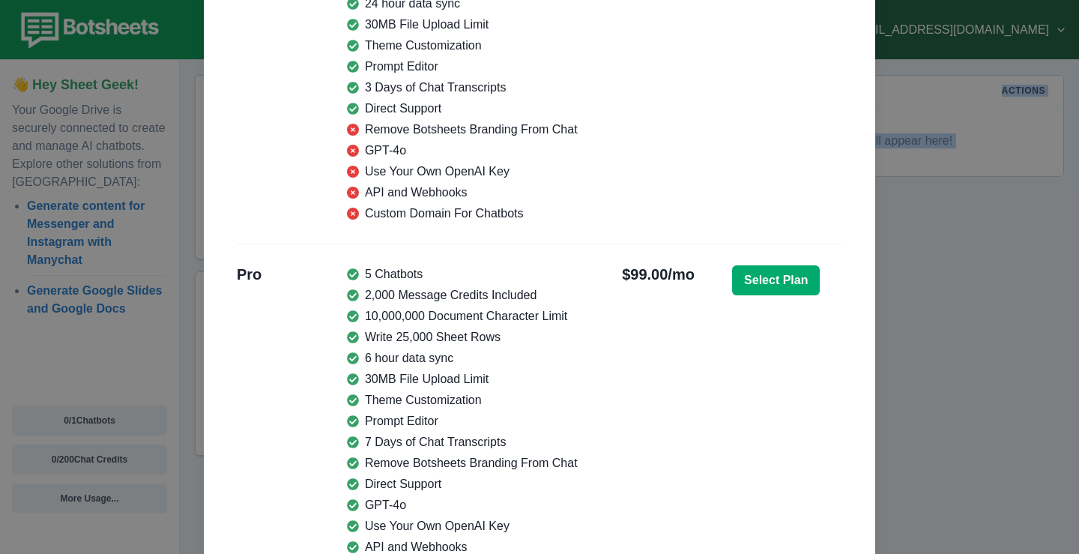  Describe the element at coordinates (462, 214) in the screenshot. I see `li: Custom Domain For Chatbots` at that location.